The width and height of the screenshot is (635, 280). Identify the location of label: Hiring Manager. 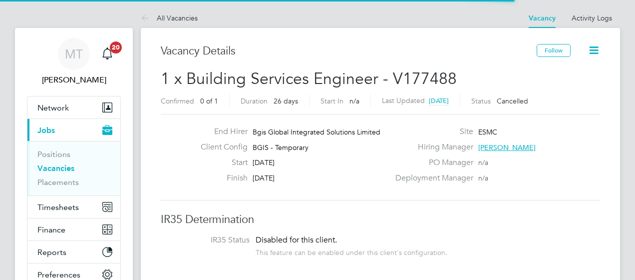
(431, 147).